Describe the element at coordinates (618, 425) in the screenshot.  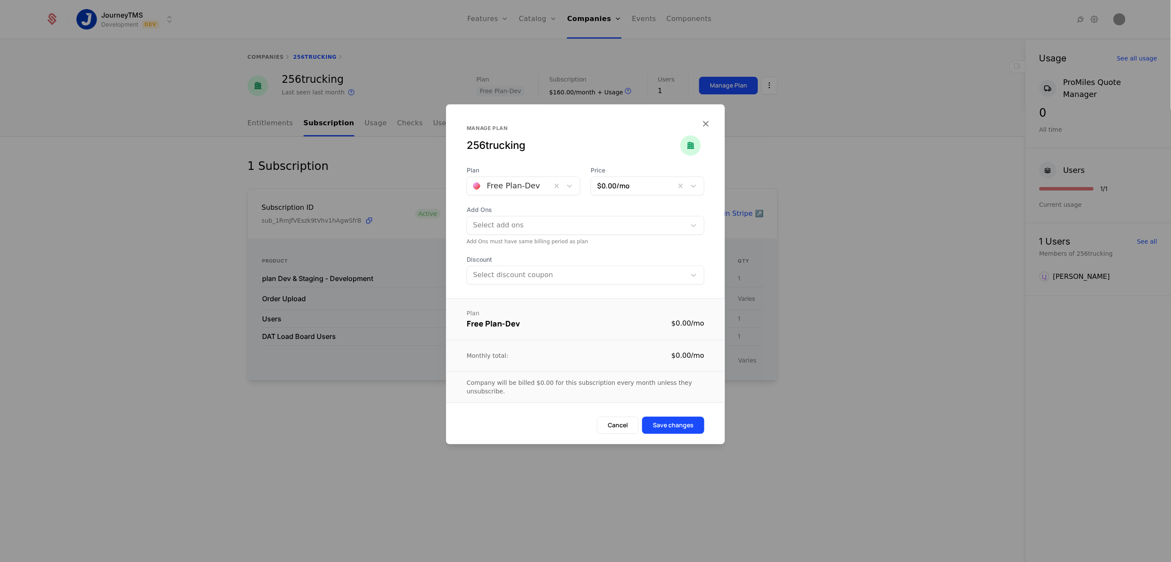
I see `button: Cancel` at that location.